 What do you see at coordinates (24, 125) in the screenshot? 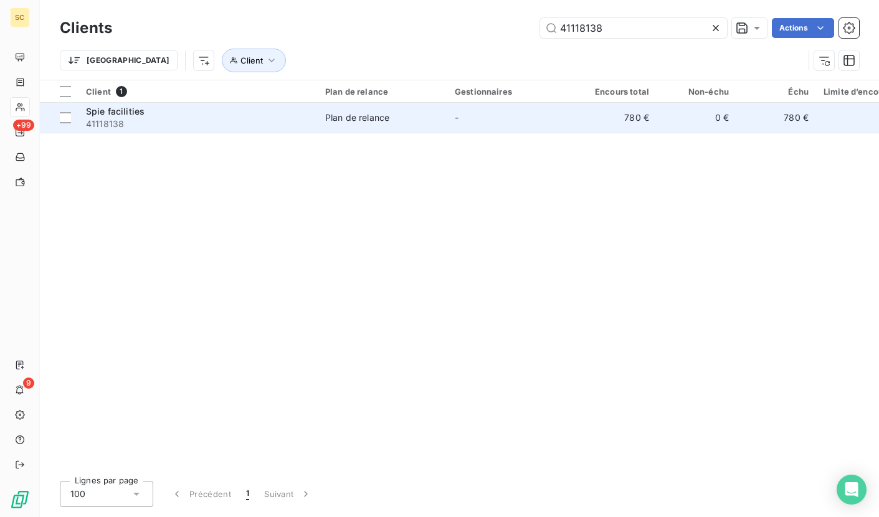
I see `span: +99` at bounding box center [24, 125].